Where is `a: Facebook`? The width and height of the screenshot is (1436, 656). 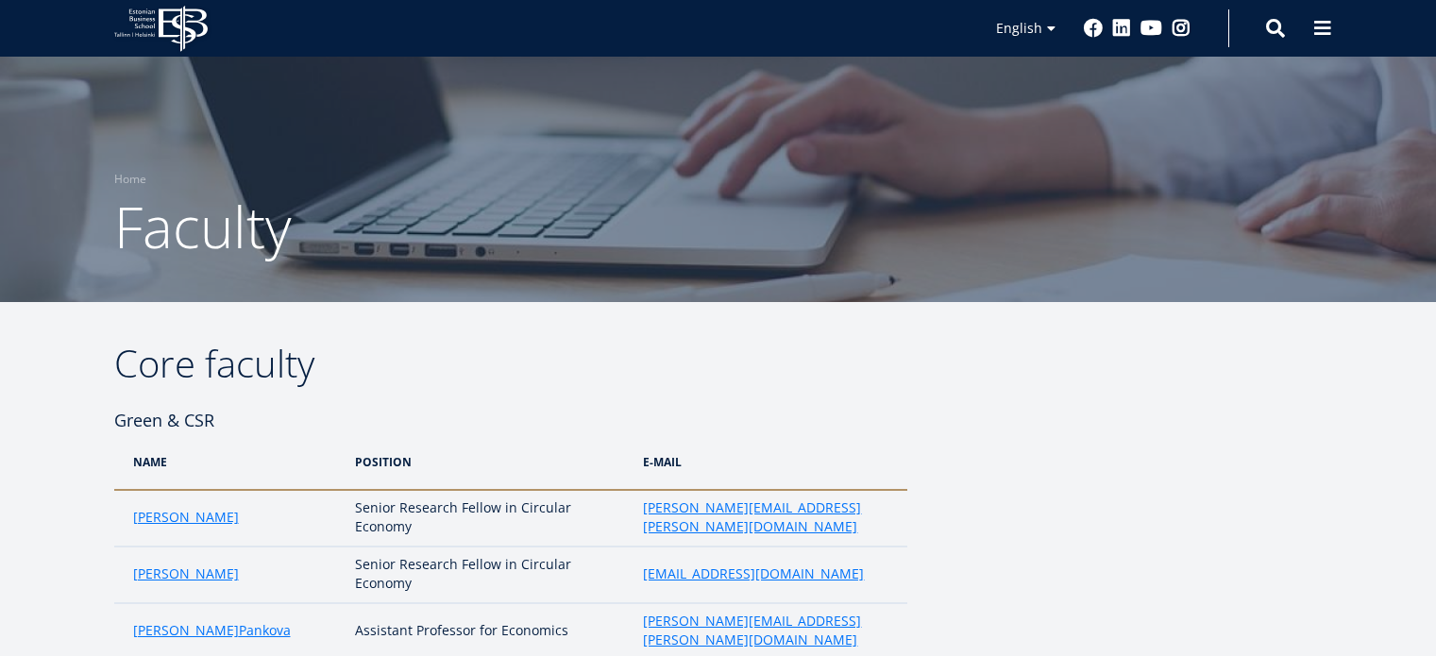
a: Facebook is located at coordinates (1094, 28).